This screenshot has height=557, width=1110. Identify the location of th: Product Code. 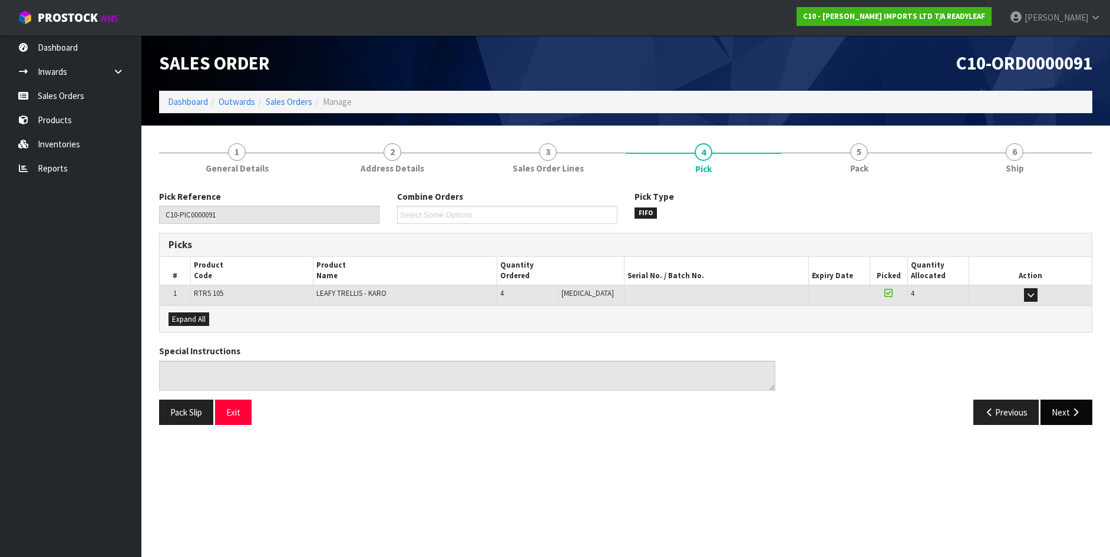
(252, 270).